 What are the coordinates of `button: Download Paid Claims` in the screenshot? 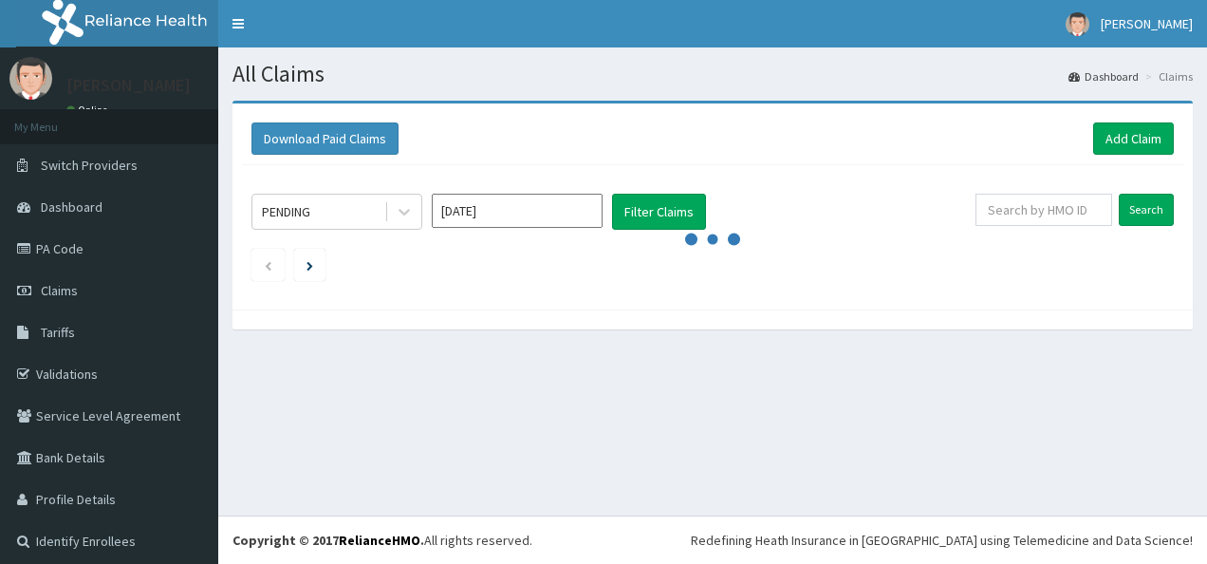 It's located at (325, 139).